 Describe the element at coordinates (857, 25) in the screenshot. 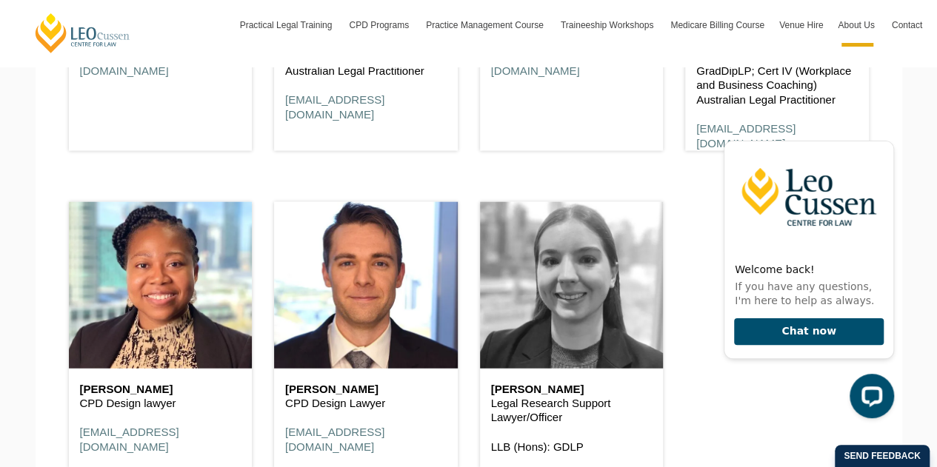

I see `a: About Us` at that location.